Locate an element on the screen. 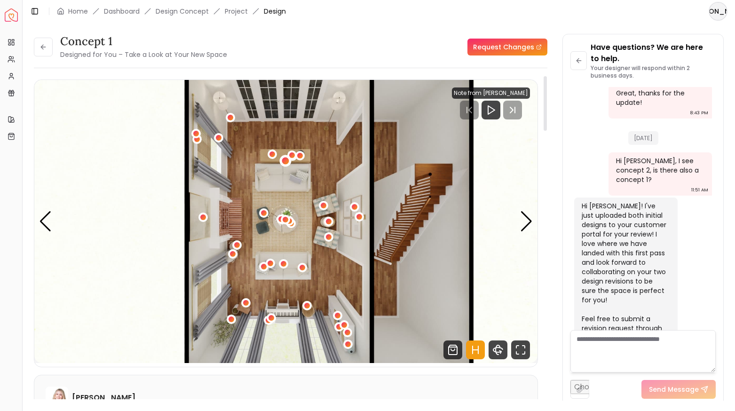 The width and height of the screenshot is (735, 411). div: Carousel is located at coordinates (286, 221).